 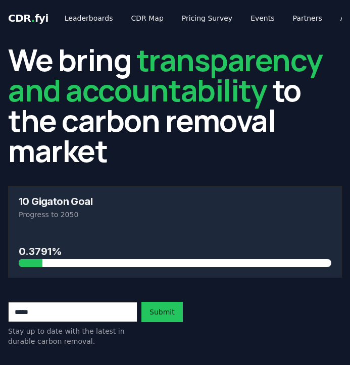 I want to click on a: Partners, so click(x=307, y=18).